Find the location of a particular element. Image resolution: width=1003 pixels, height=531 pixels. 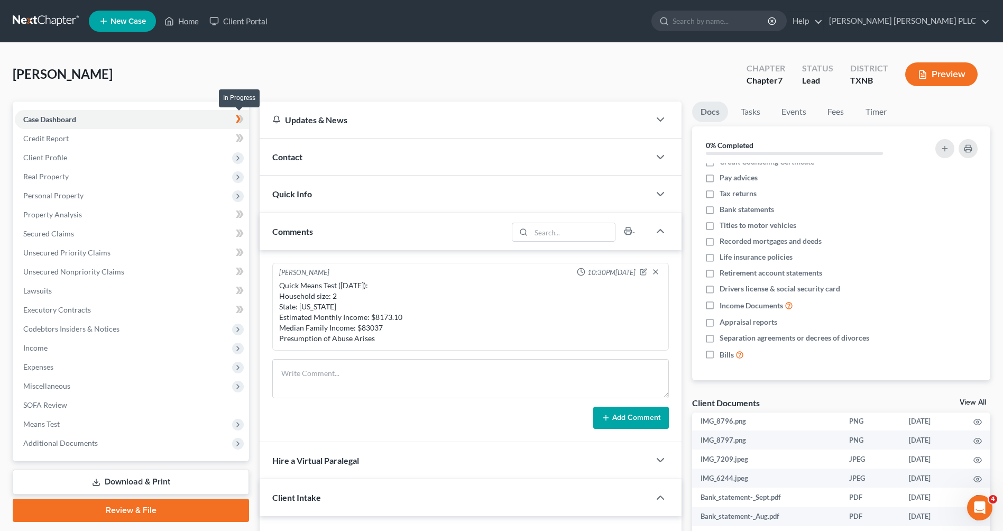

span: Separation agreements or decrees of divorces is located at coordinates (795, 338).